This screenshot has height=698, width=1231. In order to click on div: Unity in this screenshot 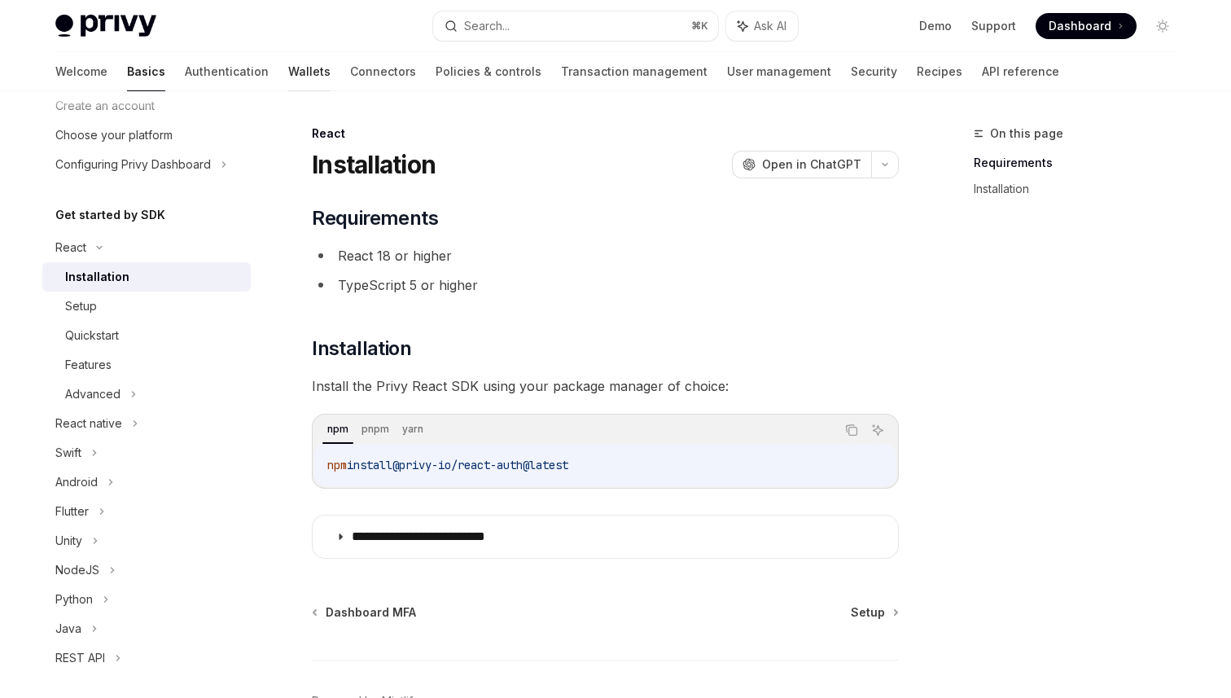, I will do `click(68, 541)`.